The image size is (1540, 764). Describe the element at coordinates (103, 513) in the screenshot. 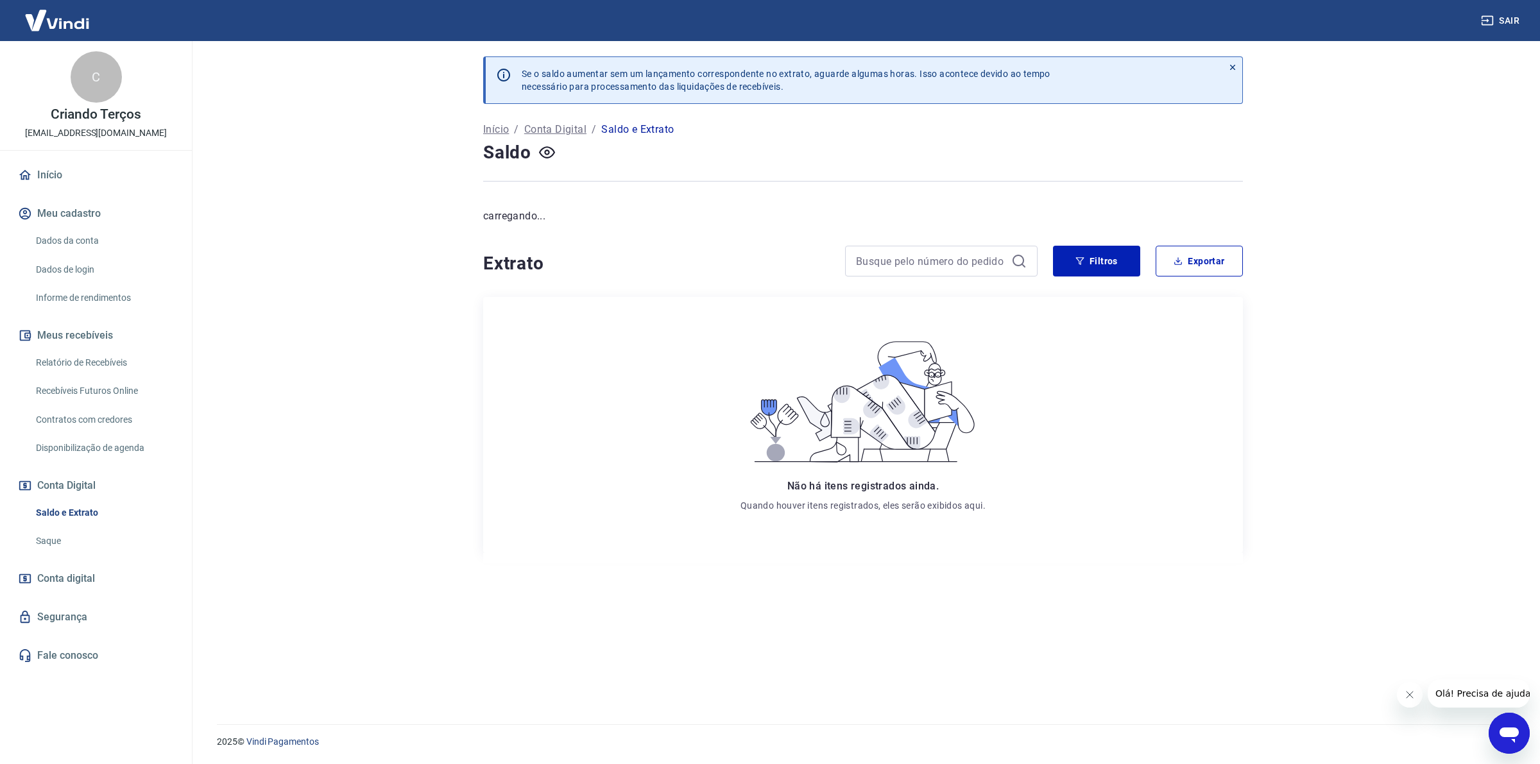

I see `a: Saldo e Extrato` at that location.